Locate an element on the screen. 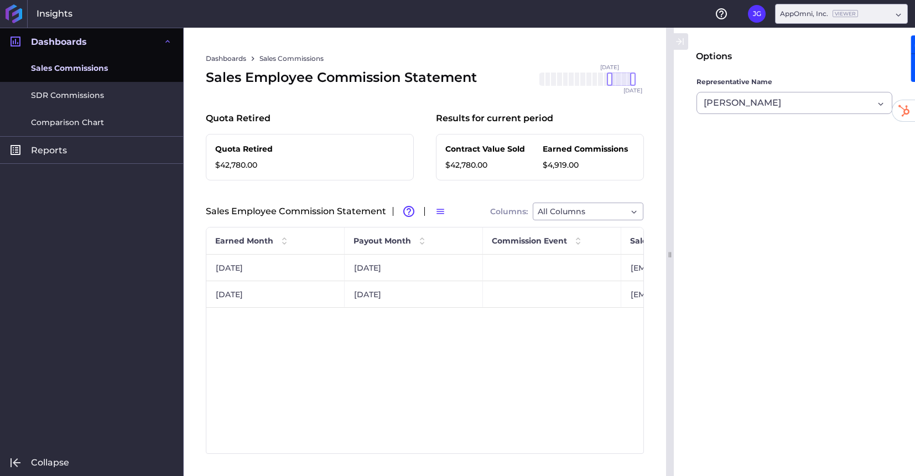 The height and width of the screenshot is (476, 915). span: Sales Rep E-mail is located at coordinates (663, 241).